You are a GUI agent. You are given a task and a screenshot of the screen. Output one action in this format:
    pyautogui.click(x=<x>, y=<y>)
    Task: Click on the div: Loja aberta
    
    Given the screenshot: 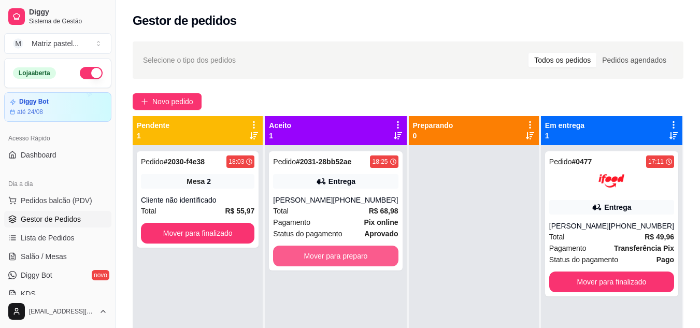 What is the action you would take?
    pyautogui.click(x=34, y=73)
    